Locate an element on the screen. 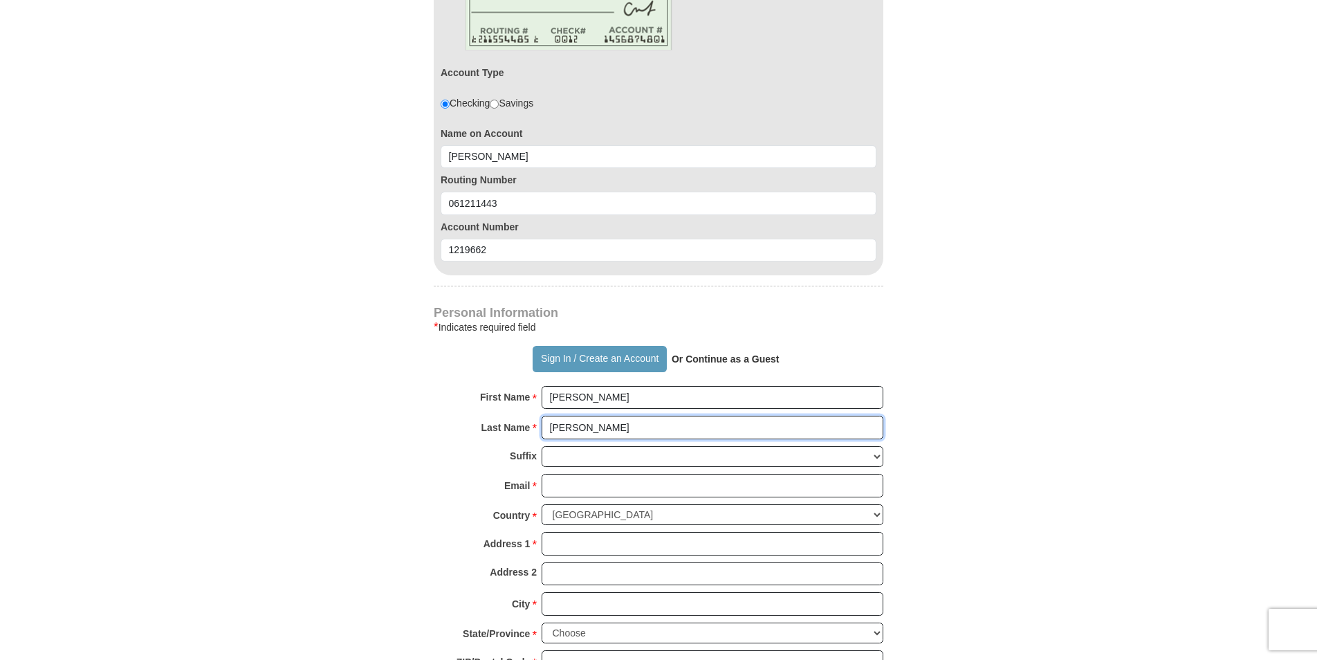 The width and height of the screenshot is (1317, 660). strong: Address 1 is located at coordinates (507, 544).